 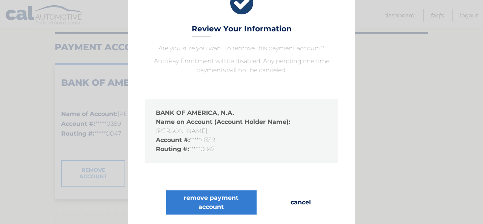 What do you see at coordinates (301, 202) in the screenshot?
I see `button: cancel` at bounding box center [301, 202].